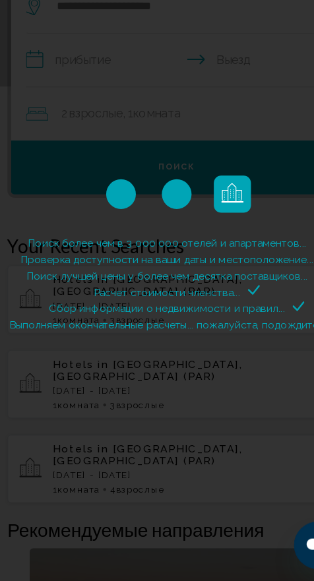 The width and height of the screenshot is (314, 581). I want to click on span: Поиск более чем в 3 000 000 отелей и апартаментов..., so click(148, 281).